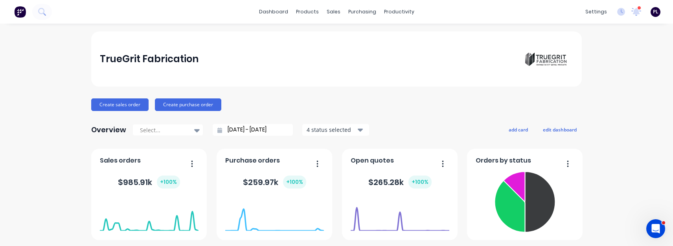 The image size is (673, 246). I want to click on span: Open quotes, so click(372, 160).